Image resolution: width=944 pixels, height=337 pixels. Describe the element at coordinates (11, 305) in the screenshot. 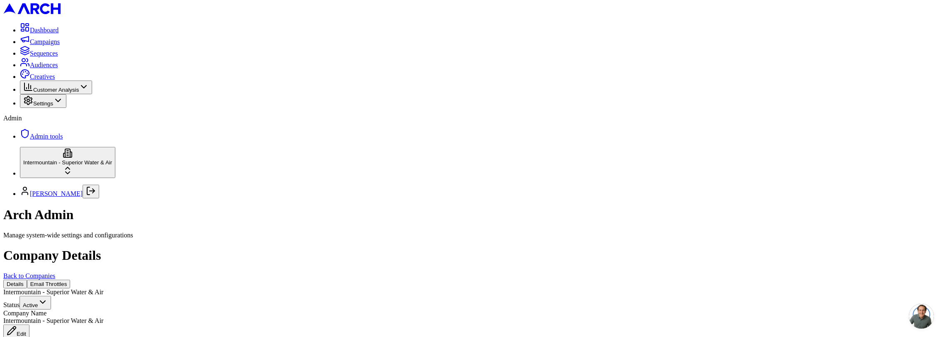

I see `label: Status` at that location.